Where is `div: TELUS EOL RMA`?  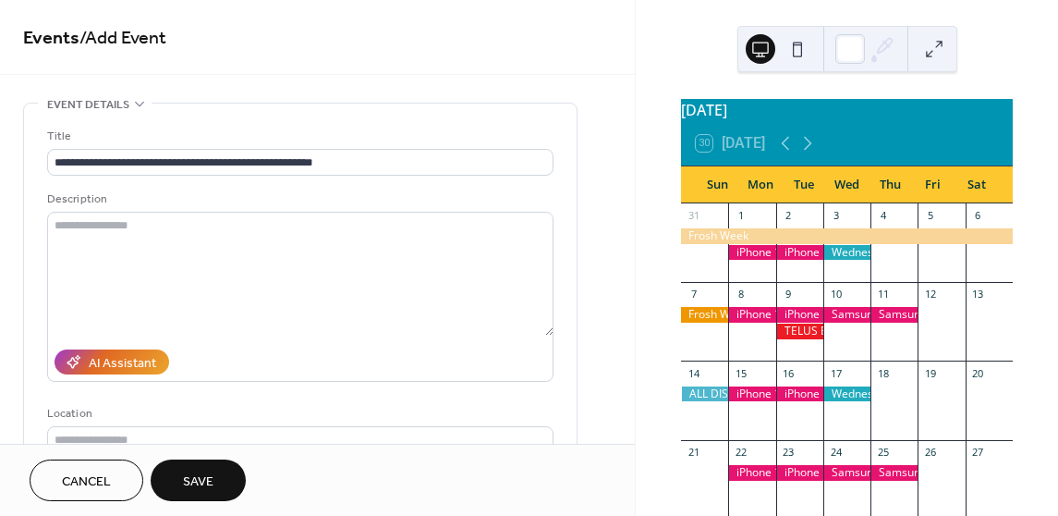 div: TELUS EOL RMA is located at coordinates (800, 331).